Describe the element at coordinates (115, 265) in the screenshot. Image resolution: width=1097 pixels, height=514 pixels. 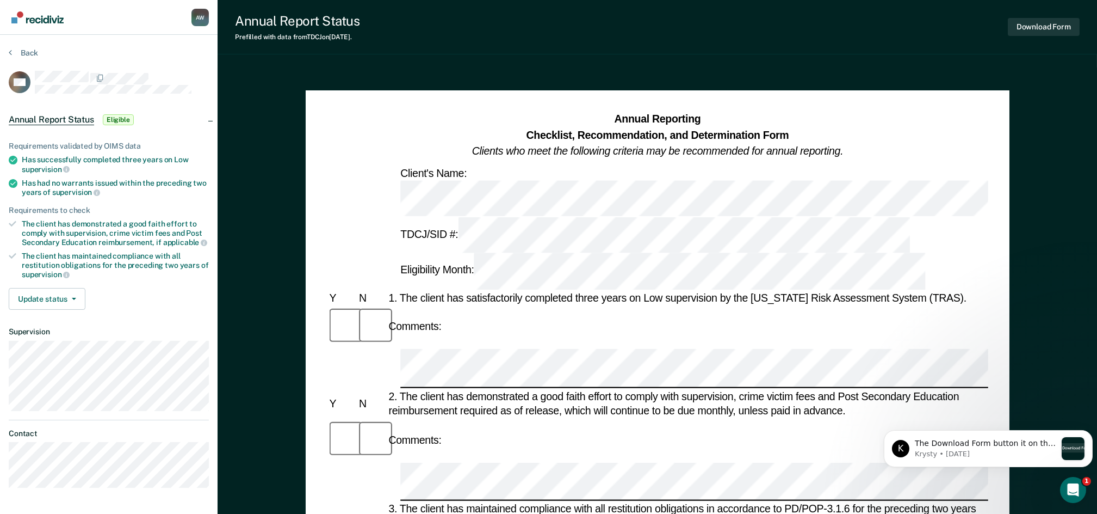
I see `div: The client has maintained compliance with all restitution obligations for the preceding two years of` at that location.